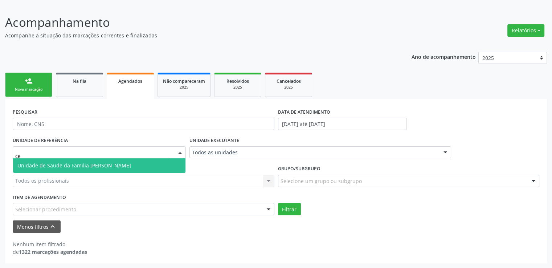 The image size is (552, 268). What do you see at coordinates (40, 140) in the screenshot?
I see `label: UNIDADE DE REFERÊNCIA` at bounding box center [40, 140].